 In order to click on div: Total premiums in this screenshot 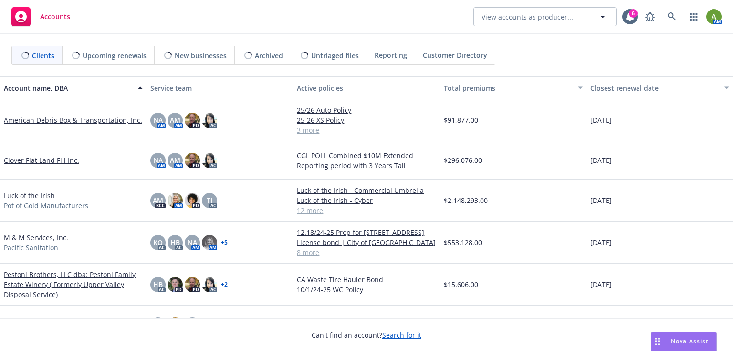, I will do `click(508, 88)`.